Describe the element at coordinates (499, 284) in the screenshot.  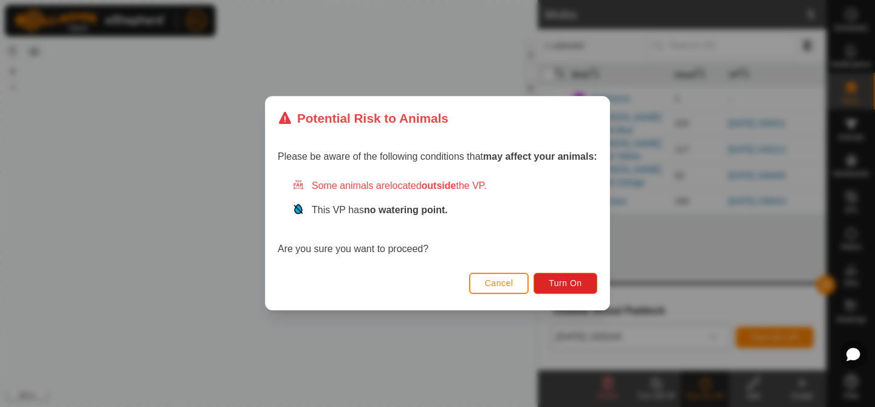
I see `span: Cancel` at that location.